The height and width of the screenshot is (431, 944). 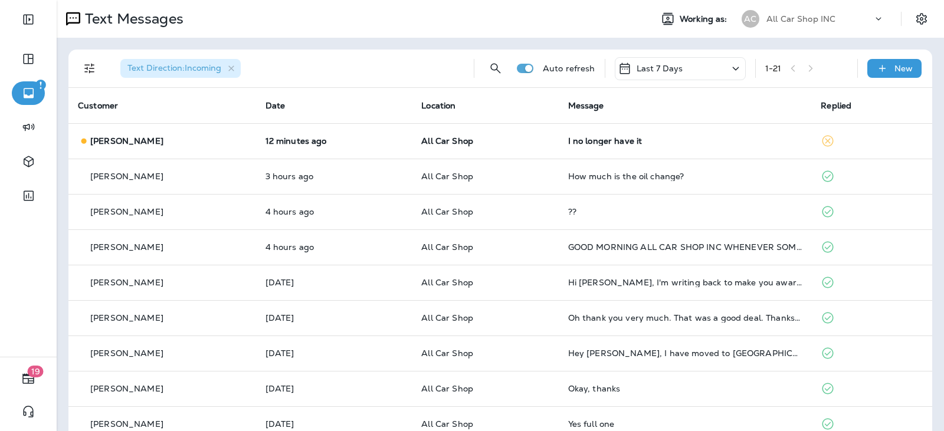 I want to click on div: Hey Joe, I have moved to Winter Haven, FL. Thank you!, so click(x=685, y=353).